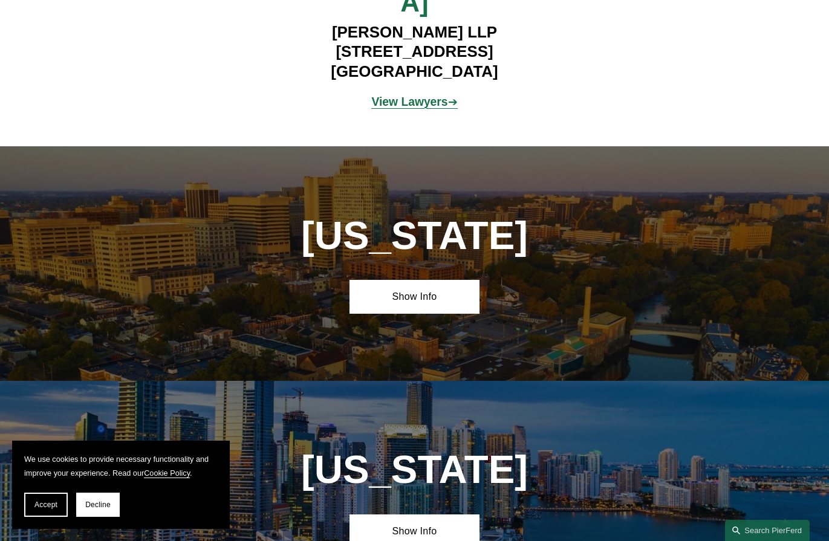 This screenshot has width=829, height=541. What do you see at coordinates (98, 505) in the screenshot?
I see `button: Decline` at bounding box center [98, 505].